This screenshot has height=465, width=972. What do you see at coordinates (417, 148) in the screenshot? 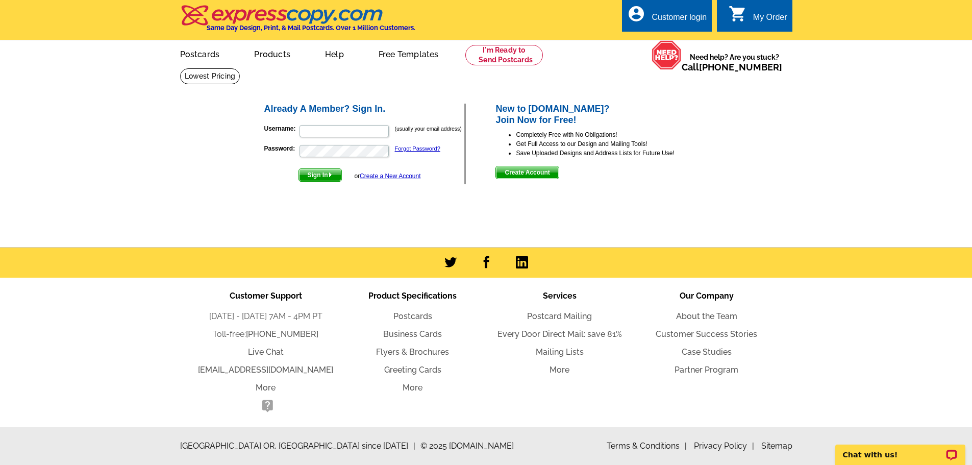
I see `a: Forgot Password?` at bounding box center [417, 148].